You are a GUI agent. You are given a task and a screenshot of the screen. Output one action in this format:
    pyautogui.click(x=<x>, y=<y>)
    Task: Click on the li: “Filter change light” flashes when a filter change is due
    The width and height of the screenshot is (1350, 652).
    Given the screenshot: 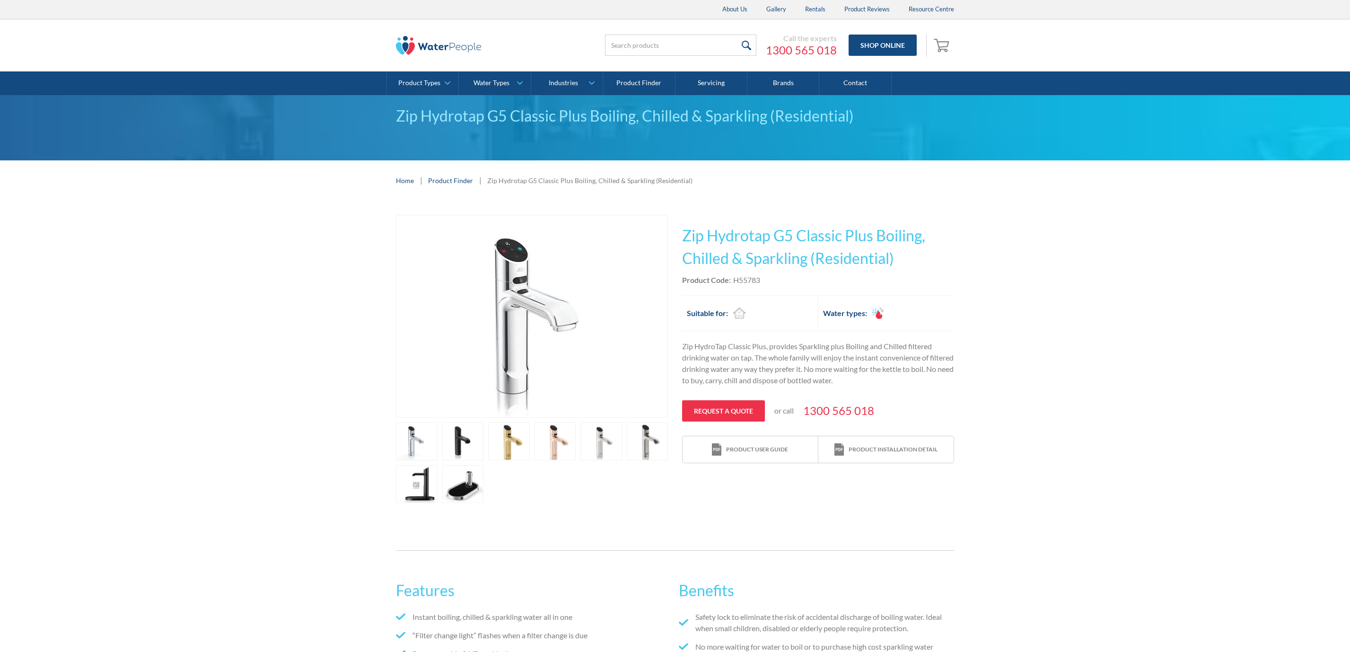 What is the action you would take?
    pyautogui.click(x=534, y=635)
    